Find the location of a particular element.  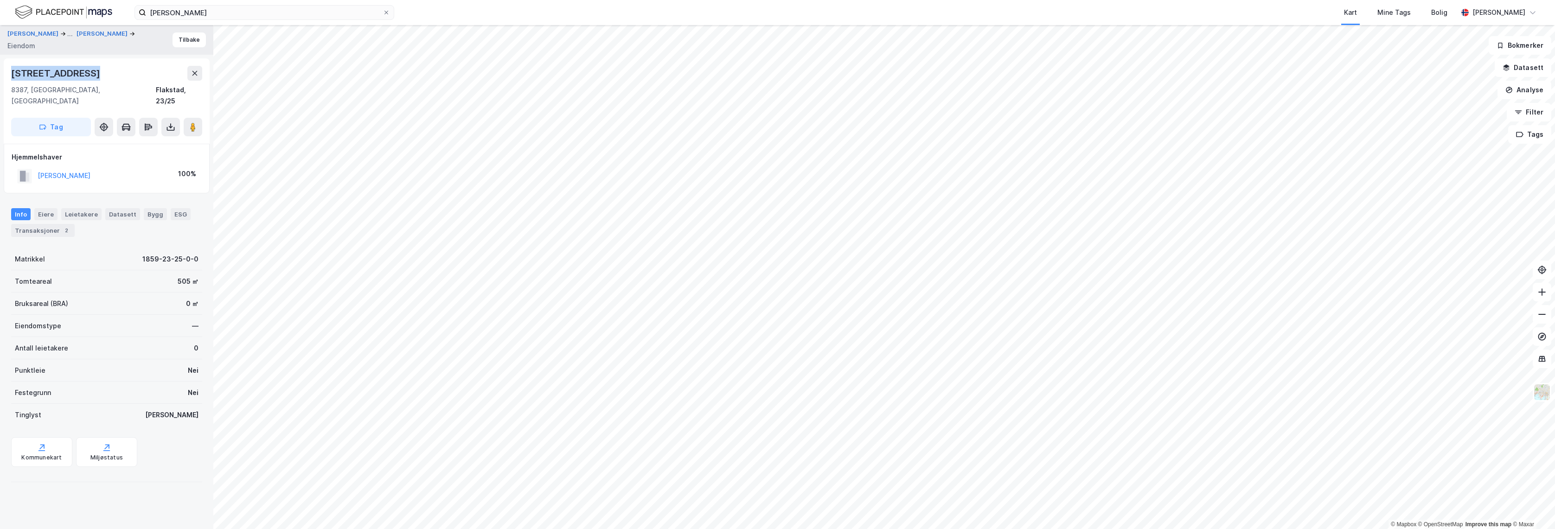

div: Leietakere is located at coordinates (81, 214).